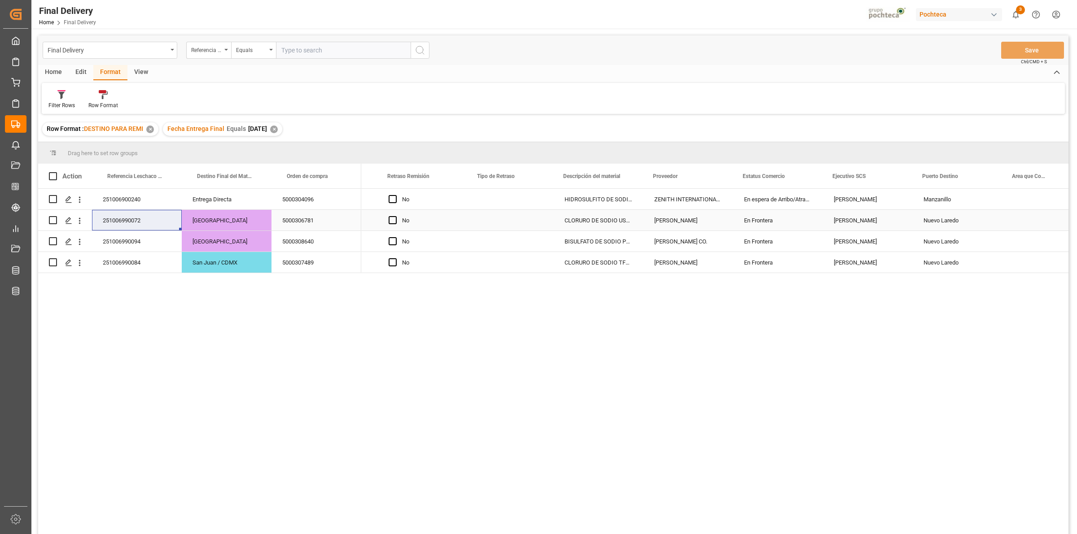 Image resolution: width=1077 pixels, height=534 pixels. What do you see at coordinates (81, 73) in the screenshot?
I see `div: Edit` at bounding box center [81, 73].